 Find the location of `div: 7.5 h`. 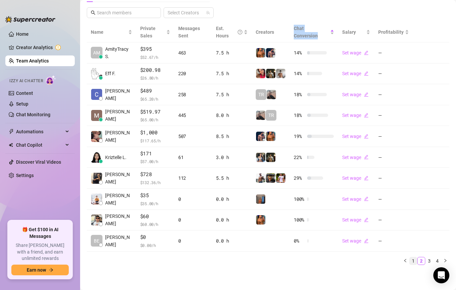

div: 7.5 h is located at coordinates (232, 73).